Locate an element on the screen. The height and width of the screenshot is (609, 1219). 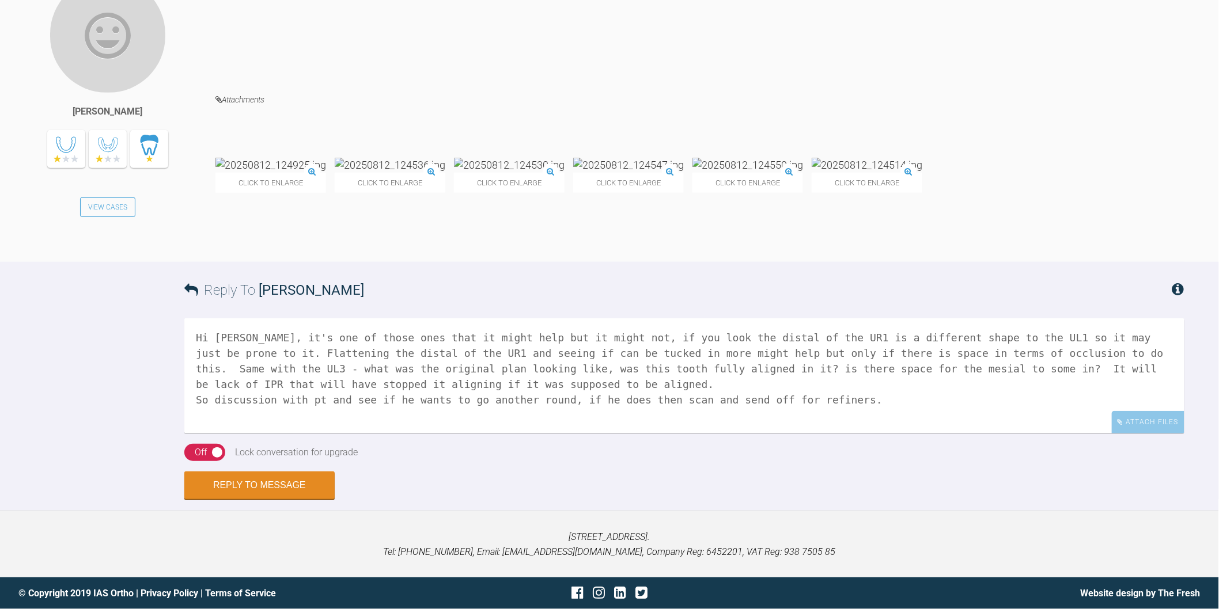
div: Lock conversation for upgrade is located at coordinates (297, 453).